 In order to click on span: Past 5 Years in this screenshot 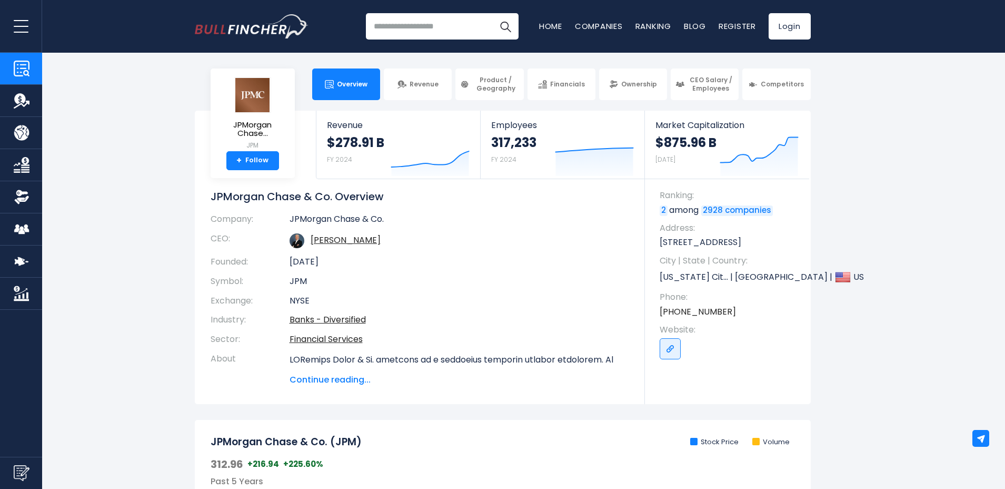, I will do `click(237, 481)`.